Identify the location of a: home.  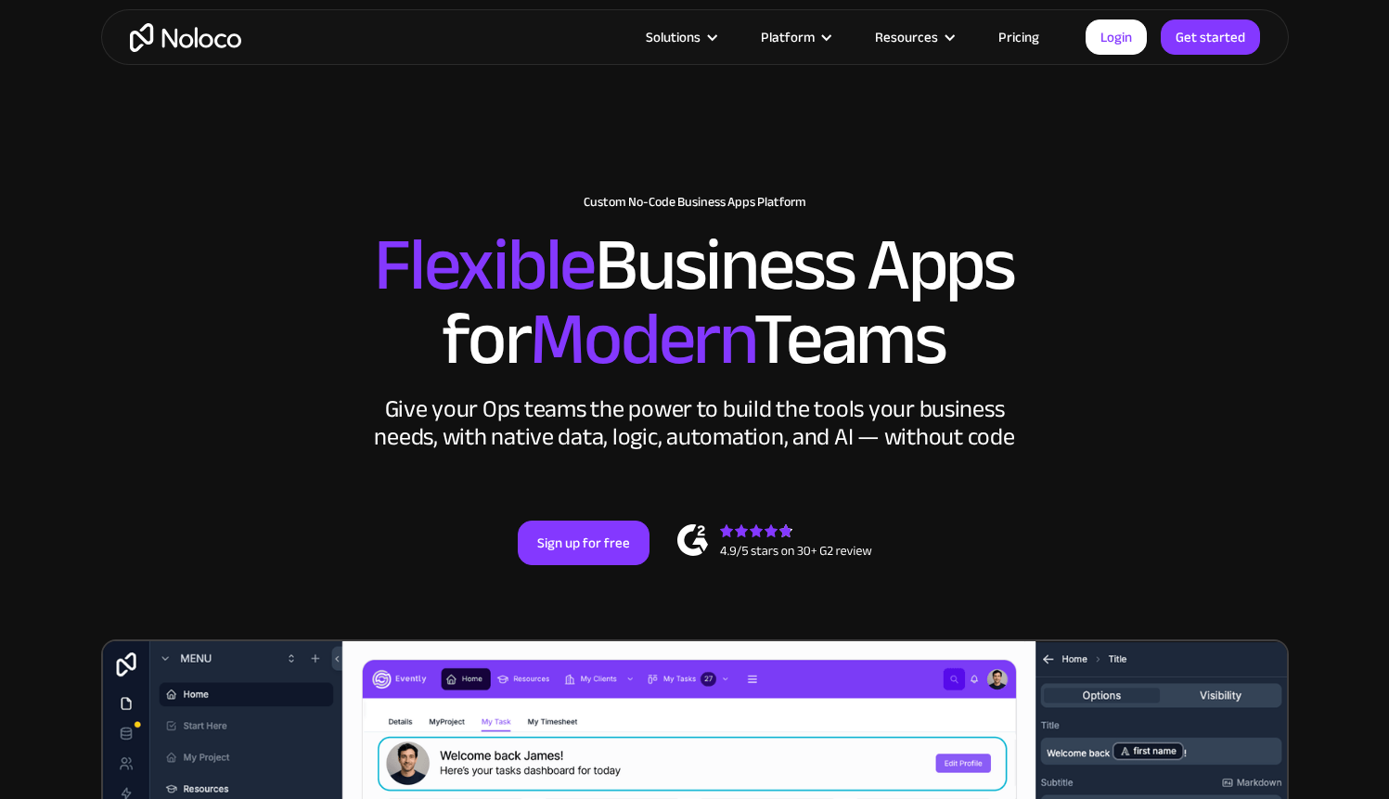
(186, 37).